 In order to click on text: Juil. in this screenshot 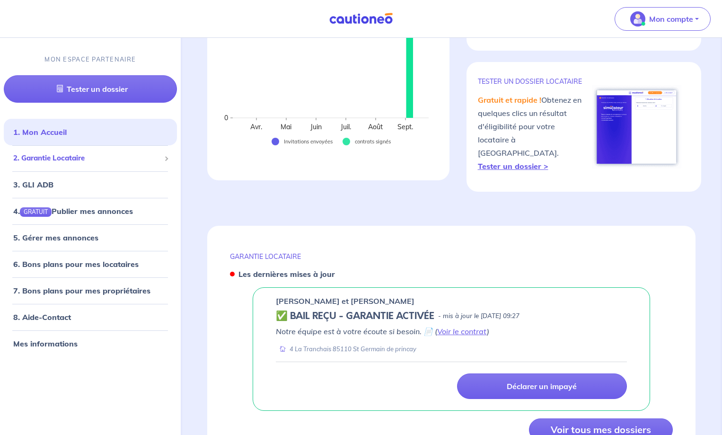, I will do `click(345, 127)`.